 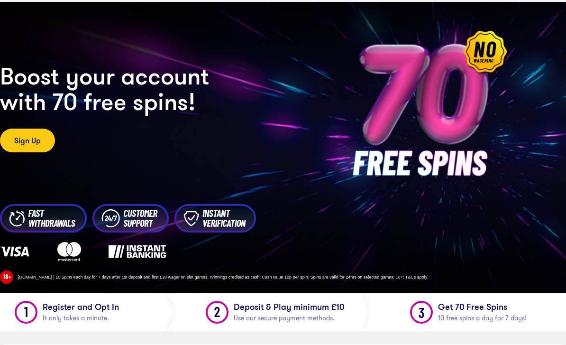 I want to click on img: Step 2, so click(x=217, y=312).